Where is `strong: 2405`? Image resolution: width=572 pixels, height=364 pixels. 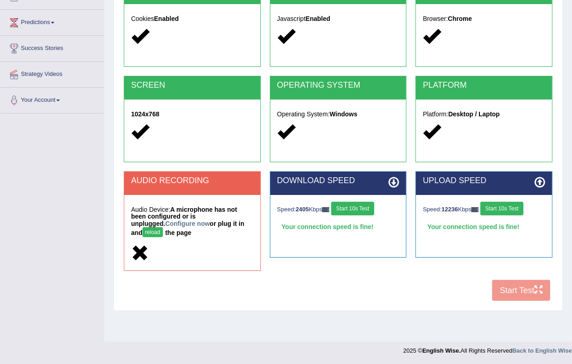
strong: 2405 is located at coordinates (302, 209).